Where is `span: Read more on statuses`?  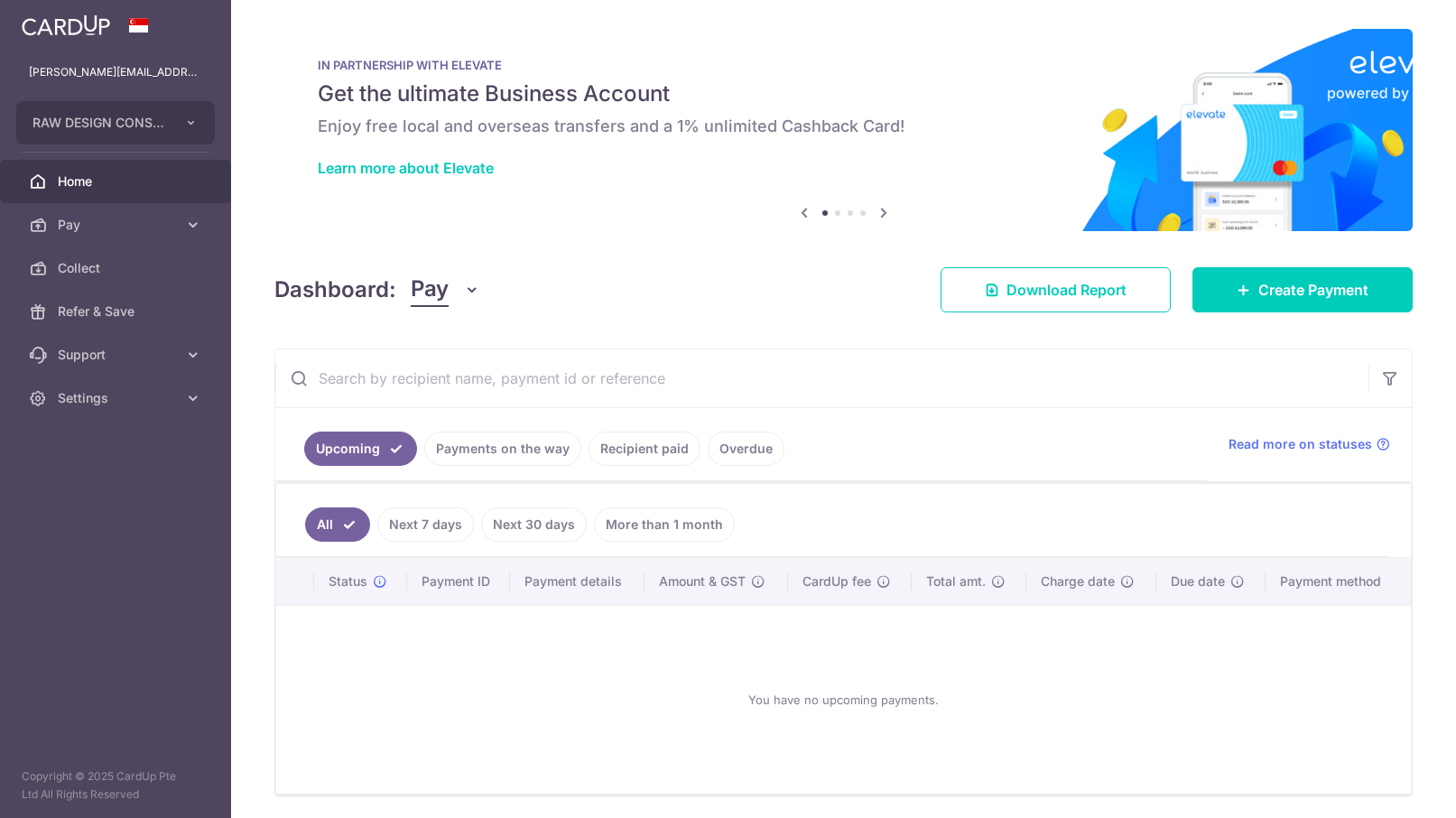 span: Read more on statuses is located at coordinates (1300, 444).